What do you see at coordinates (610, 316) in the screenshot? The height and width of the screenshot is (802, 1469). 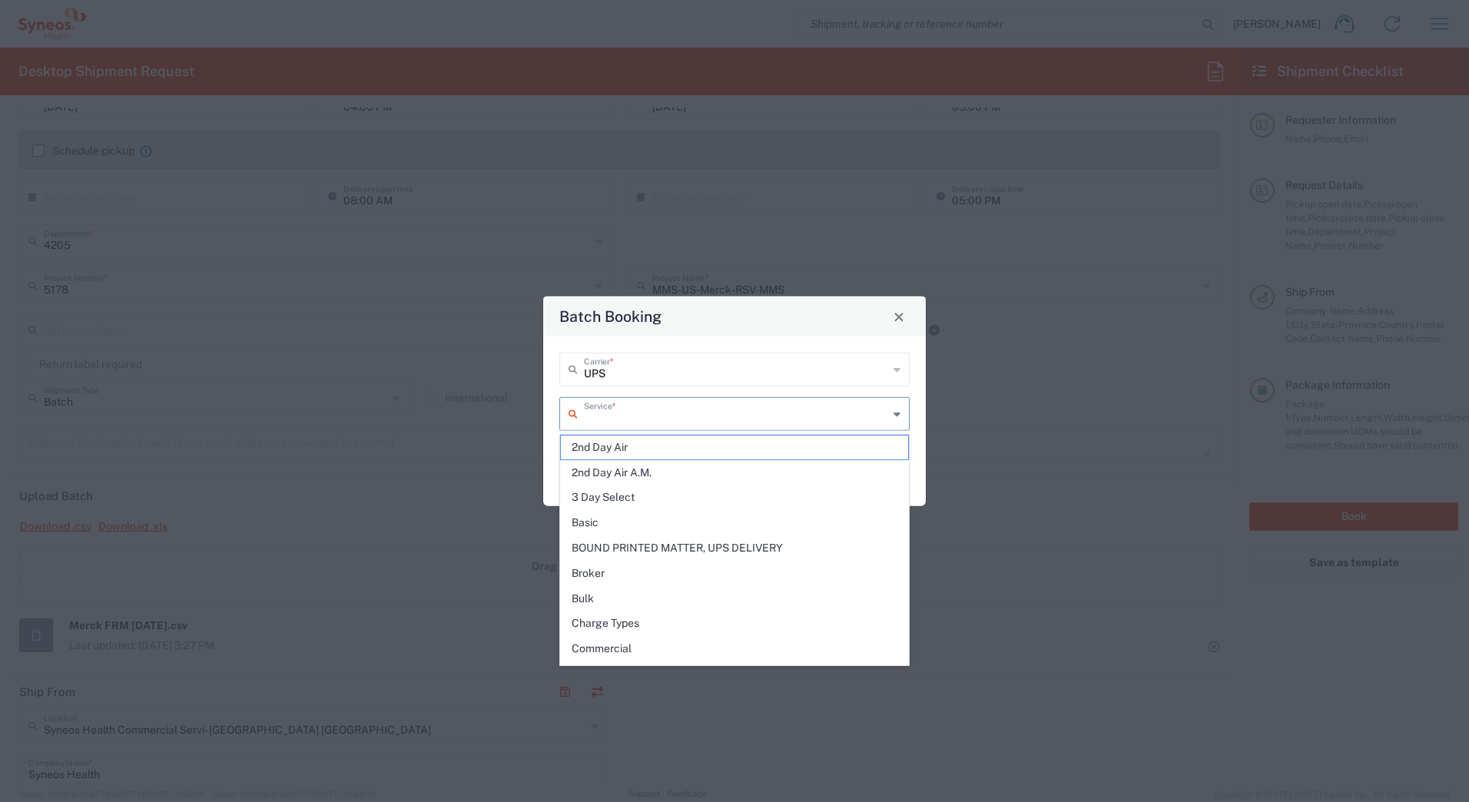 I see `h4: Batch Booking` at bounding box center [610, 316].